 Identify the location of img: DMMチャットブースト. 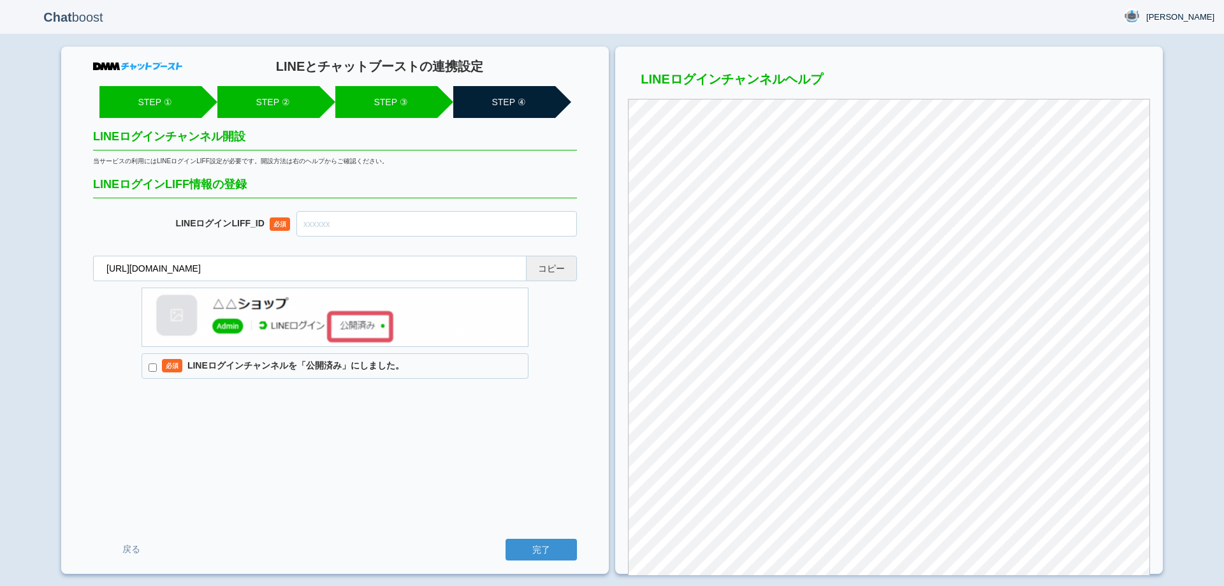
(138, 66).